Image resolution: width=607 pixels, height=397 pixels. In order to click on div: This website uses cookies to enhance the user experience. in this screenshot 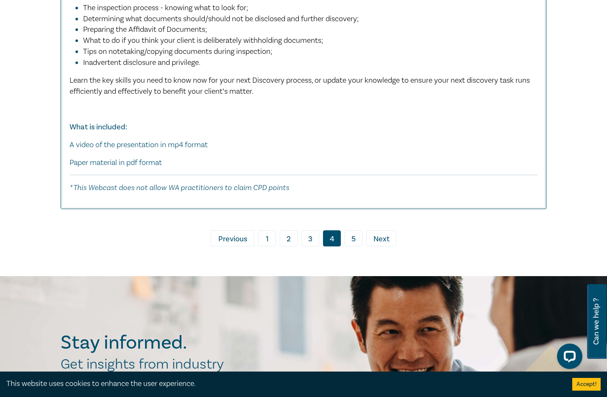, I will do `click(283, 384)`.